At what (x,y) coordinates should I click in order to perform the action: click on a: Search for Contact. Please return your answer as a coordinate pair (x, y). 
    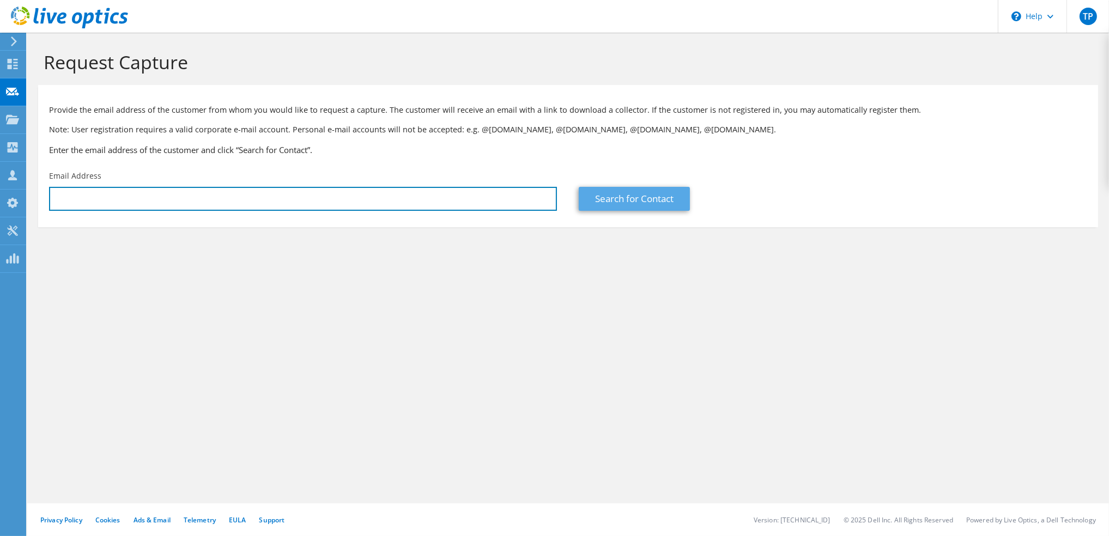
    Looking at the image, I should click on (635, 199).